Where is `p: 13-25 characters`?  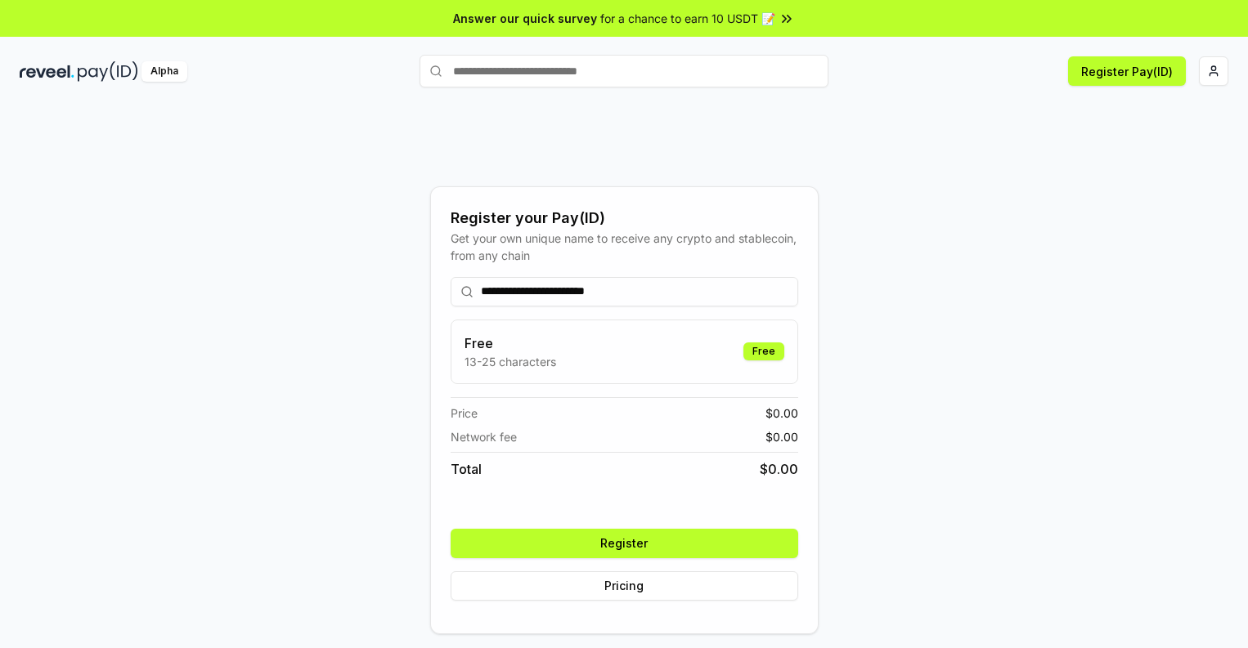 p: 13-25 characters is located at coordinates (510, 361).